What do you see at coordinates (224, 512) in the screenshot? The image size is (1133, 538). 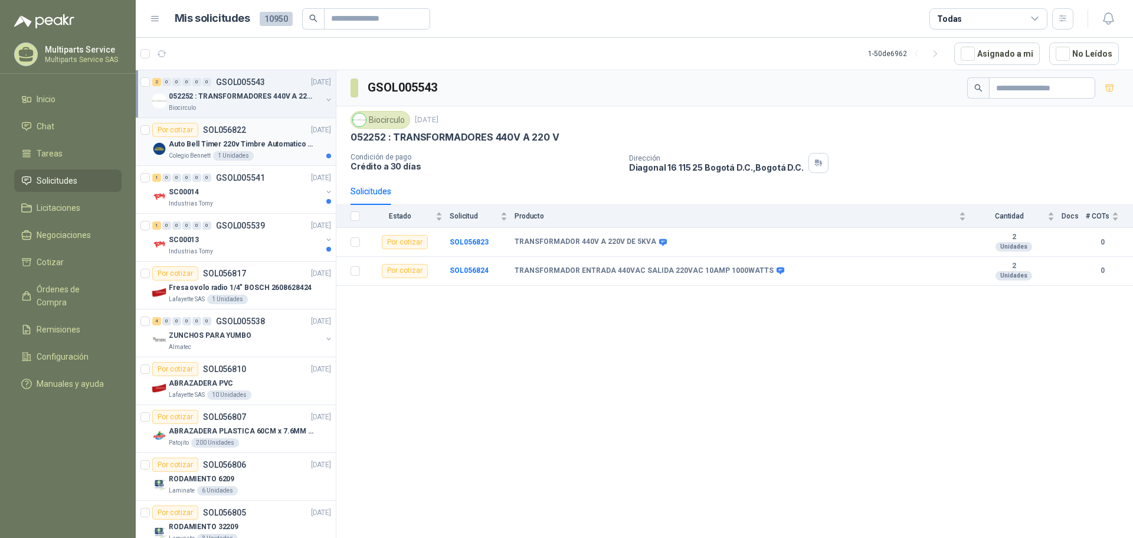 I see `p: SOL056805` at bounding box center [224, 512].